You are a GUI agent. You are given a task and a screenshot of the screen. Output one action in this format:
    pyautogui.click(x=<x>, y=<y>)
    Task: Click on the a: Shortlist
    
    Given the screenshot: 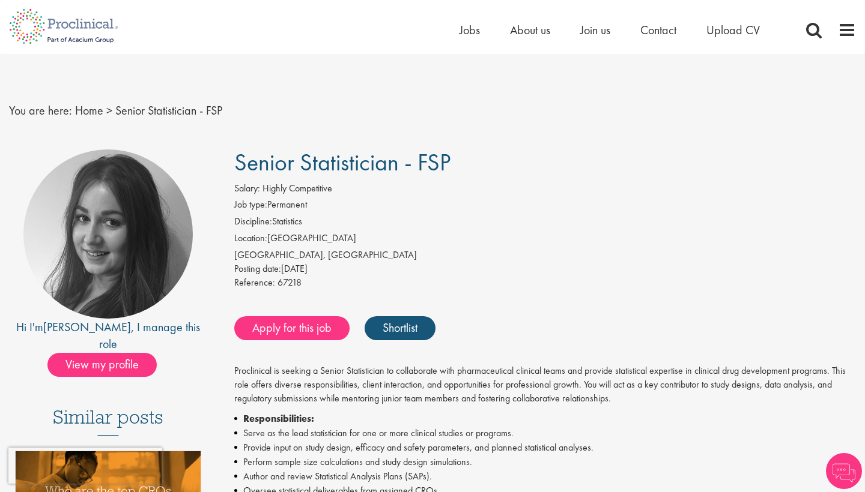 What is the action you would take?
    pyautogui.click(x=400, y=328)
    